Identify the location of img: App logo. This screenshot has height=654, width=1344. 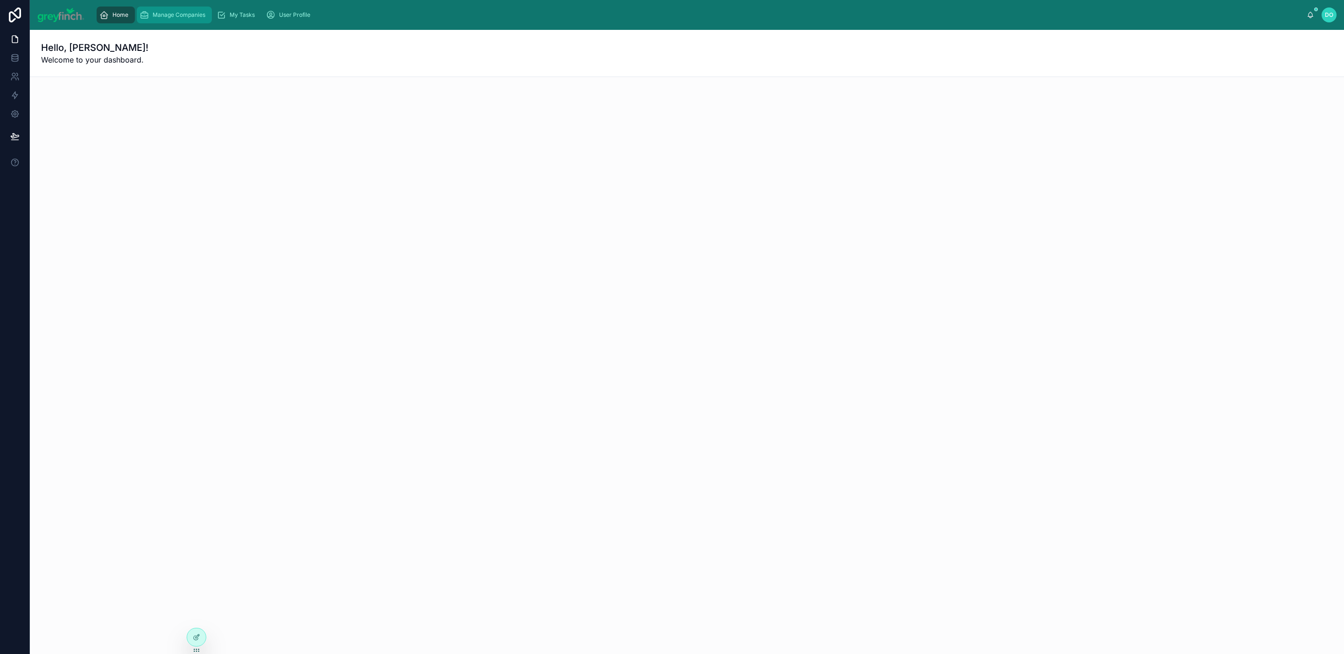
(61, 15).